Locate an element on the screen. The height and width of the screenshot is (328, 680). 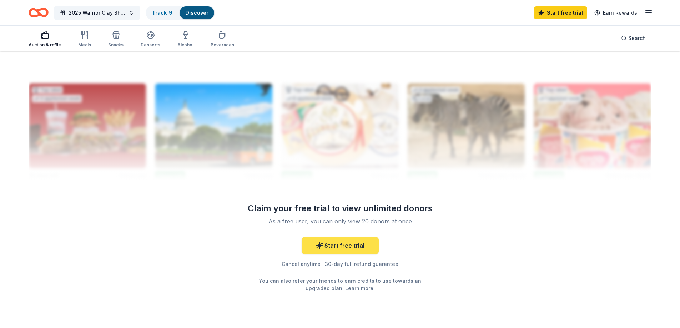
a: Earn Rewards is located at coordinates (616, 13).